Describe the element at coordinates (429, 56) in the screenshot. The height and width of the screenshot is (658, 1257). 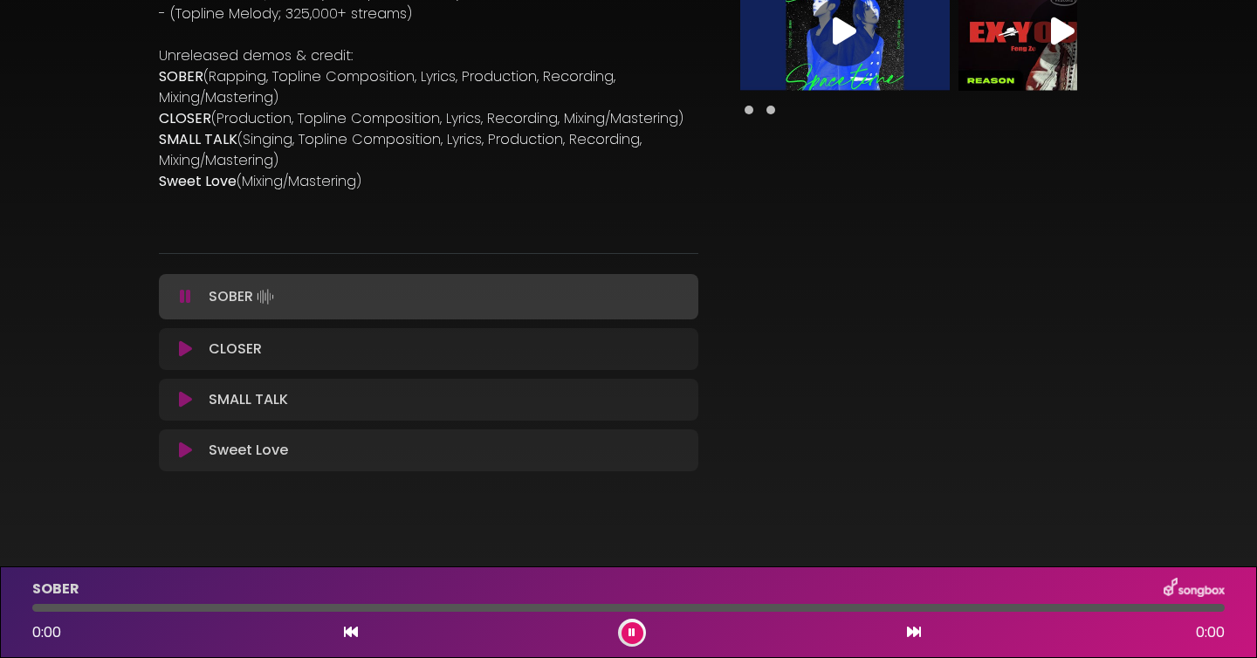
I see `p: Unreleased demos & credit:` at that location.